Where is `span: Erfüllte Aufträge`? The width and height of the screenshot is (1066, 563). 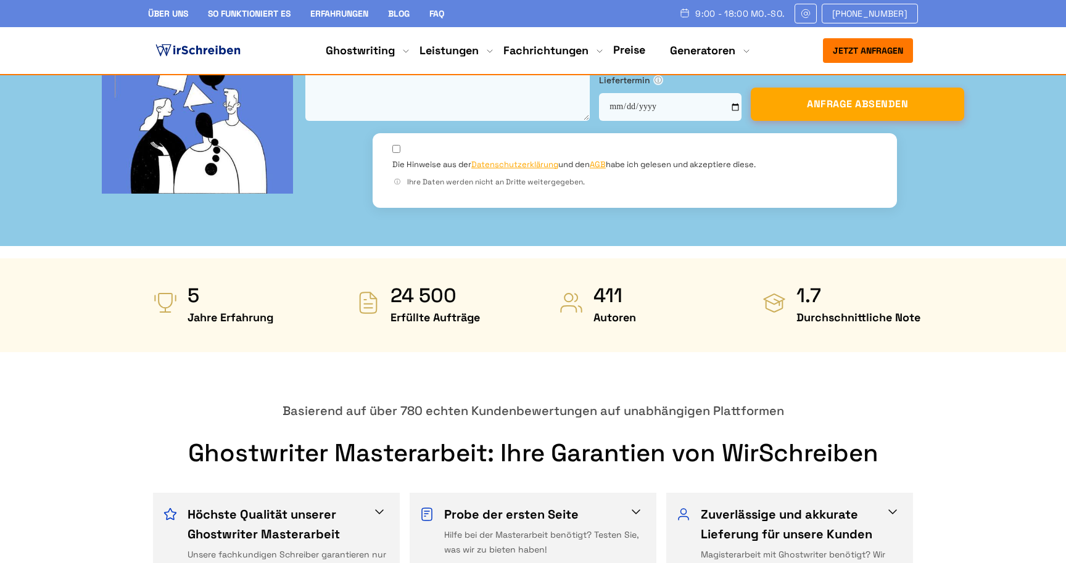
span: Erfüllte Aufträge is located at coordinates (435, 318).